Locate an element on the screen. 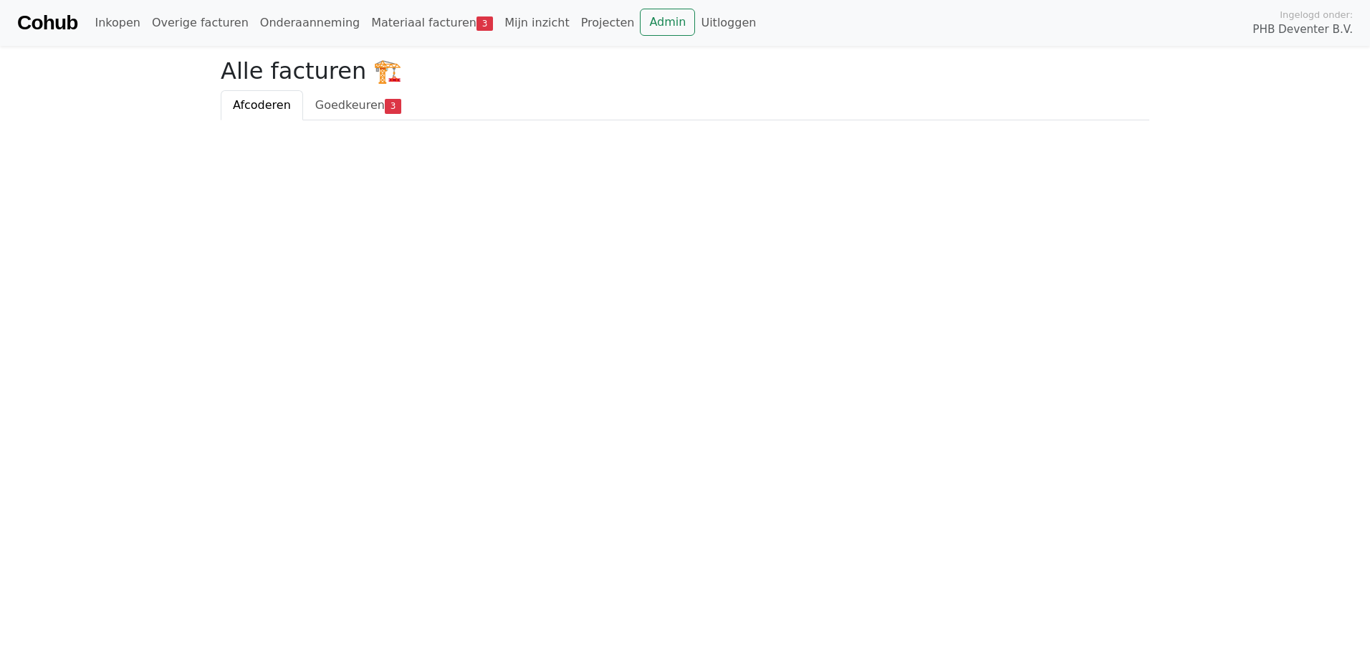 The height and width of the screenshot is (662, 1370). a: Materiaal facturen3 is located at coordinates (432, 23).